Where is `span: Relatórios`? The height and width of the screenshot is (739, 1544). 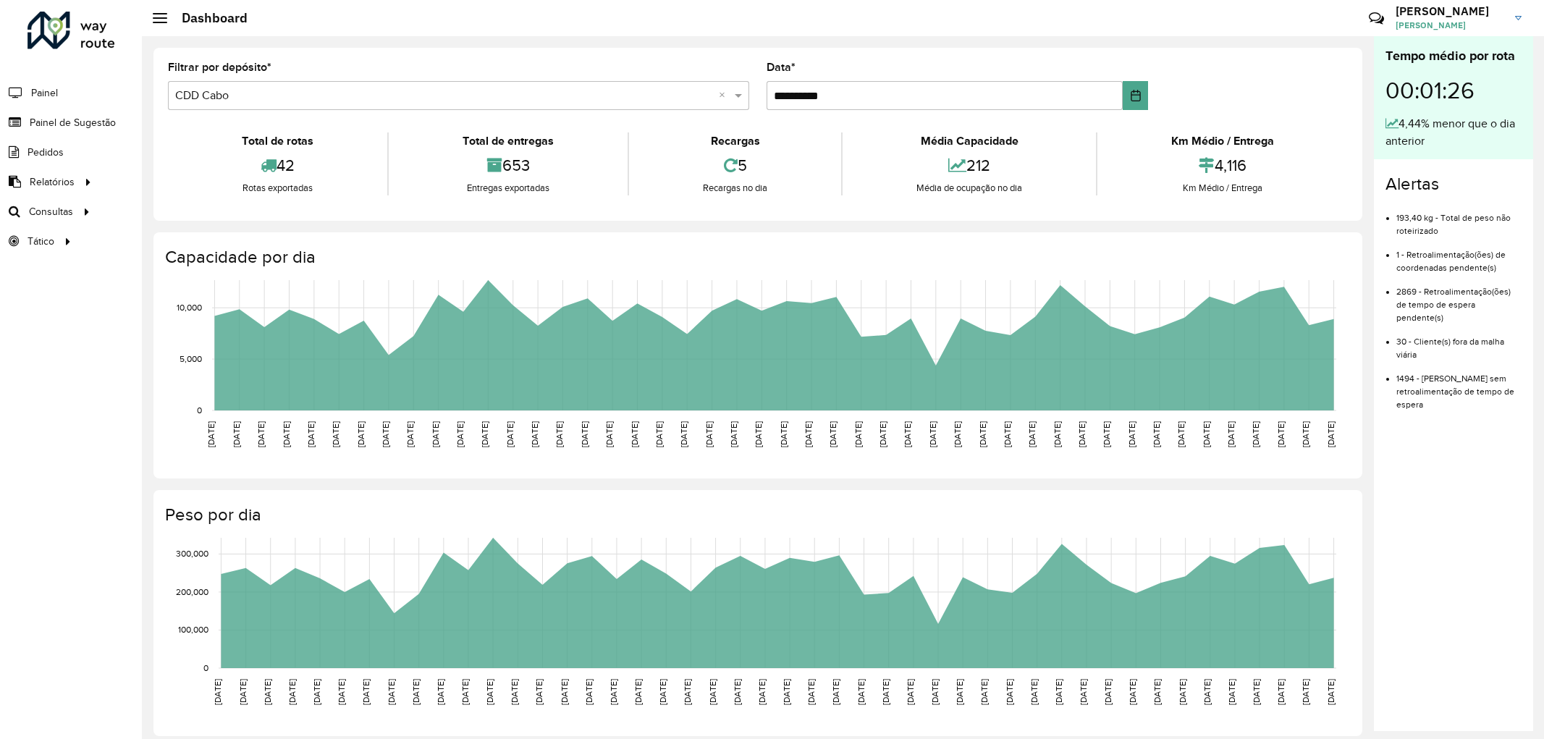 span: Relatórios is located at coordinates (52, 182).